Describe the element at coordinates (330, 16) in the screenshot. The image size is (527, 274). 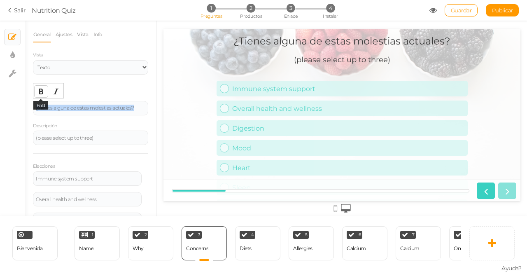
I see `span: Instalar` at that location.